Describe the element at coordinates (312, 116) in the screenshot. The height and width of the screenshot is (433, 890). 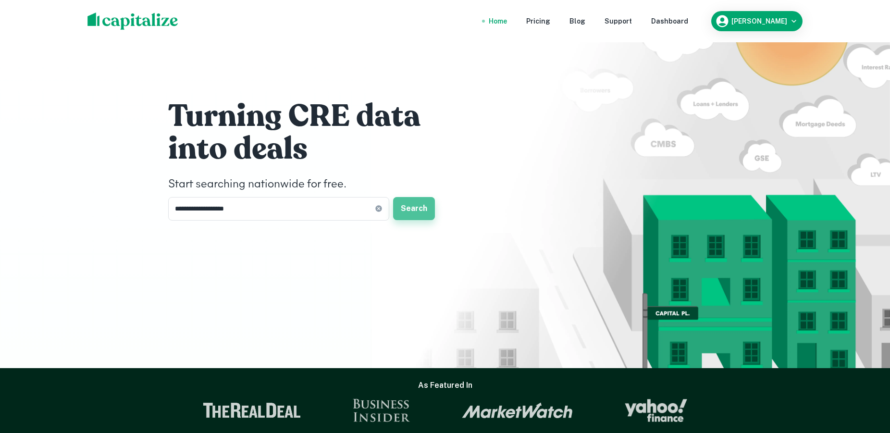
I see `h1: Turning CRE data` at that location.